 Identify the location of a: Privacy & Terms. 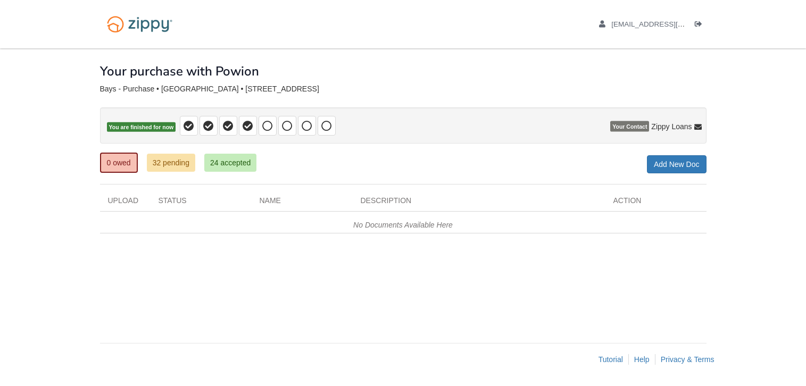
(687, 360).